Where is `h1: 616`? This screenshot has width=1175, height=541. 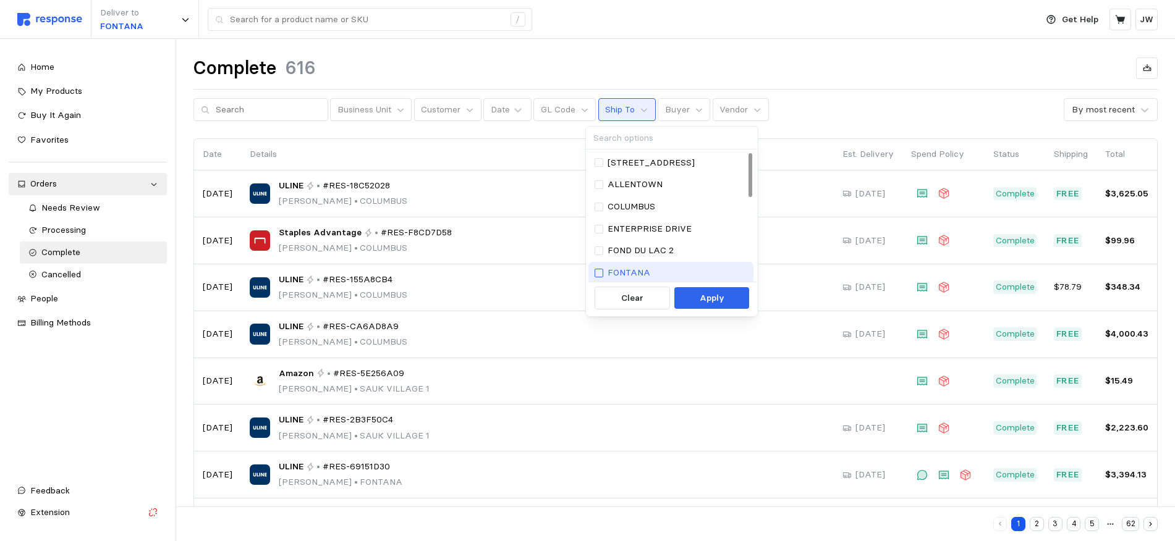
h1: 616 is located at coordinates (300, 68).